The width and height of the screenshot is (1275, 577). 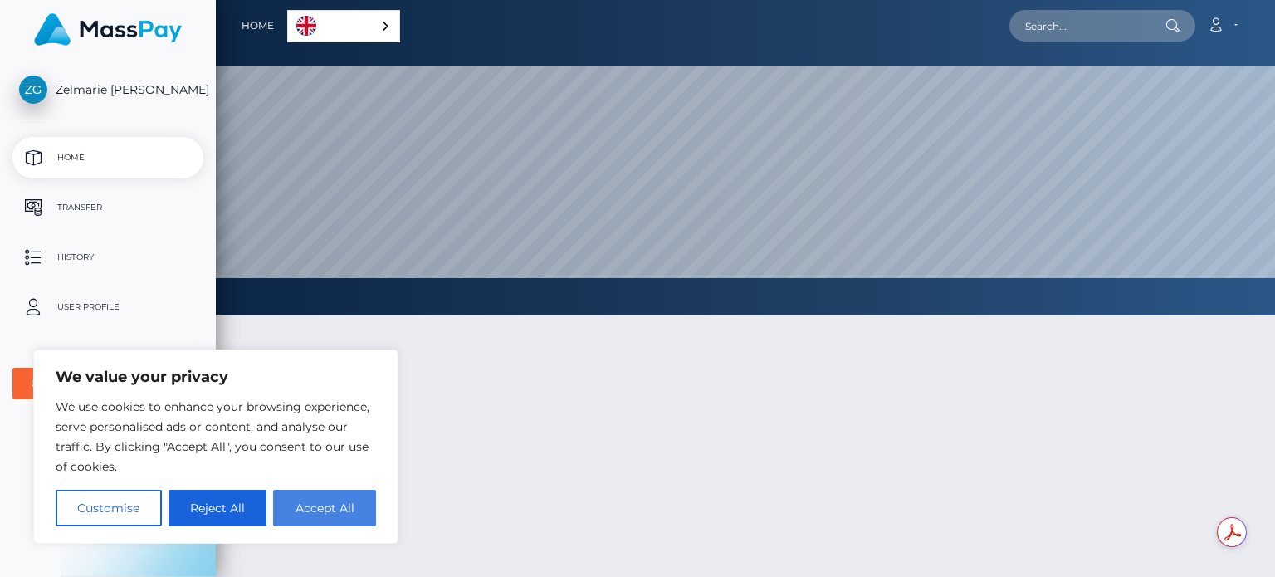 What do you see at coordinates (344, 26) in the screenshot?
I see `a: English` at bounding box center [344, 26].